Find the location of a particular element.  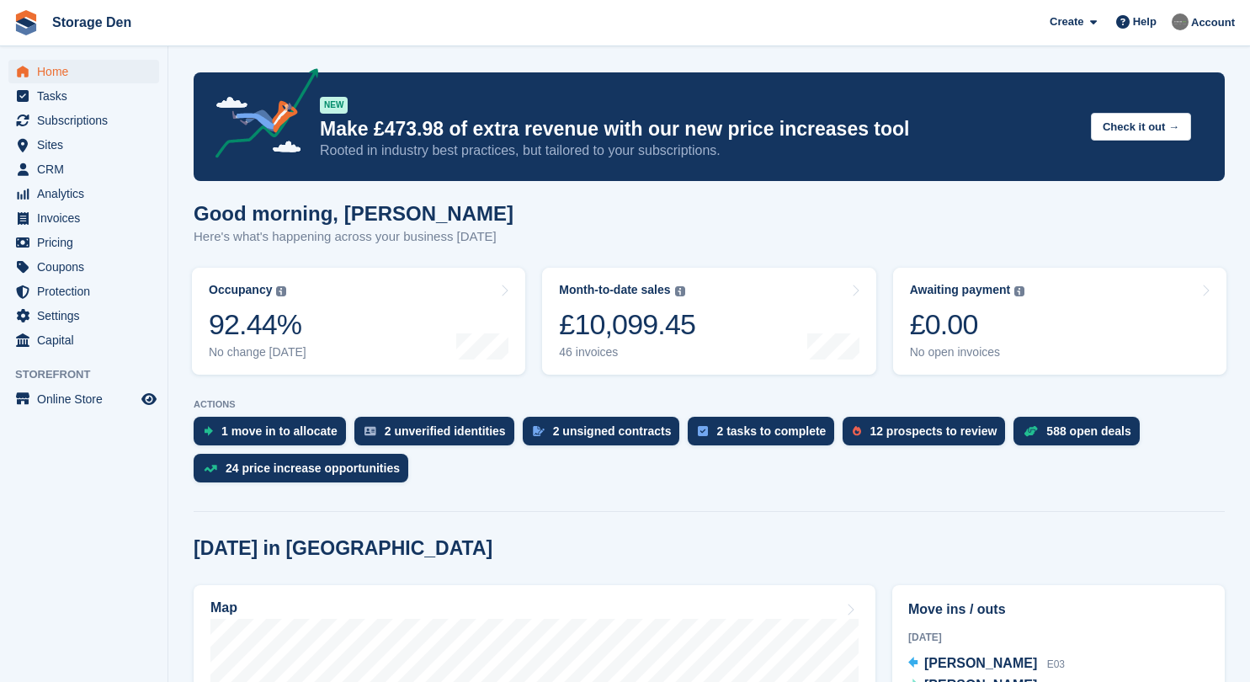

span: Protection is located at coordinates (88, 291).